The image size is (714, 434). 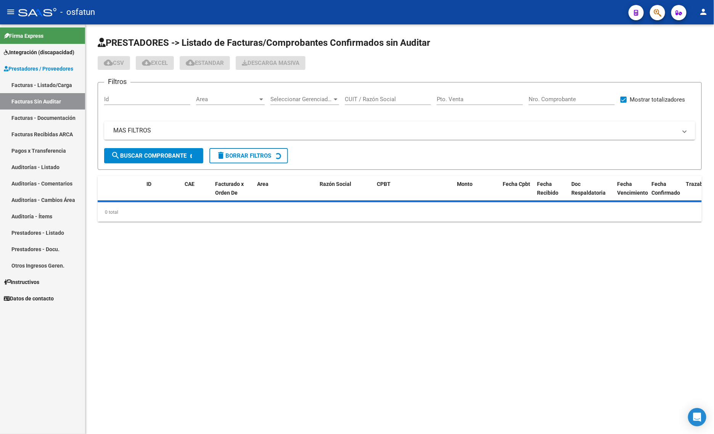 What do you see at coordinates (205, 63) in the screenshot?
I see `span: Estandar` at bounding box center [205, 63].